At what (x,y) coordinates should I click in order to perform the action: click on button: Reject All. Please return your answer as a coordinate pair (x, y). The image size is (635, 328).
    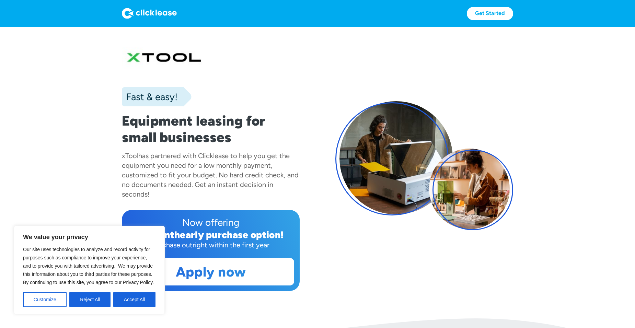
    Looking at the image, I should click on (90, 299).